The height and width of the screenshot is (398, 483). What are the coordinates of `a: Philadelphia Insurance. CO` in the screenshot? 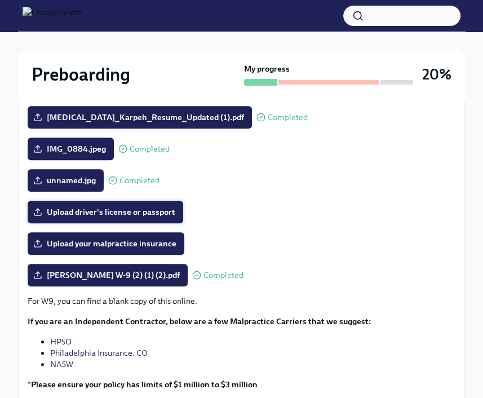 It's located at (99, 353).